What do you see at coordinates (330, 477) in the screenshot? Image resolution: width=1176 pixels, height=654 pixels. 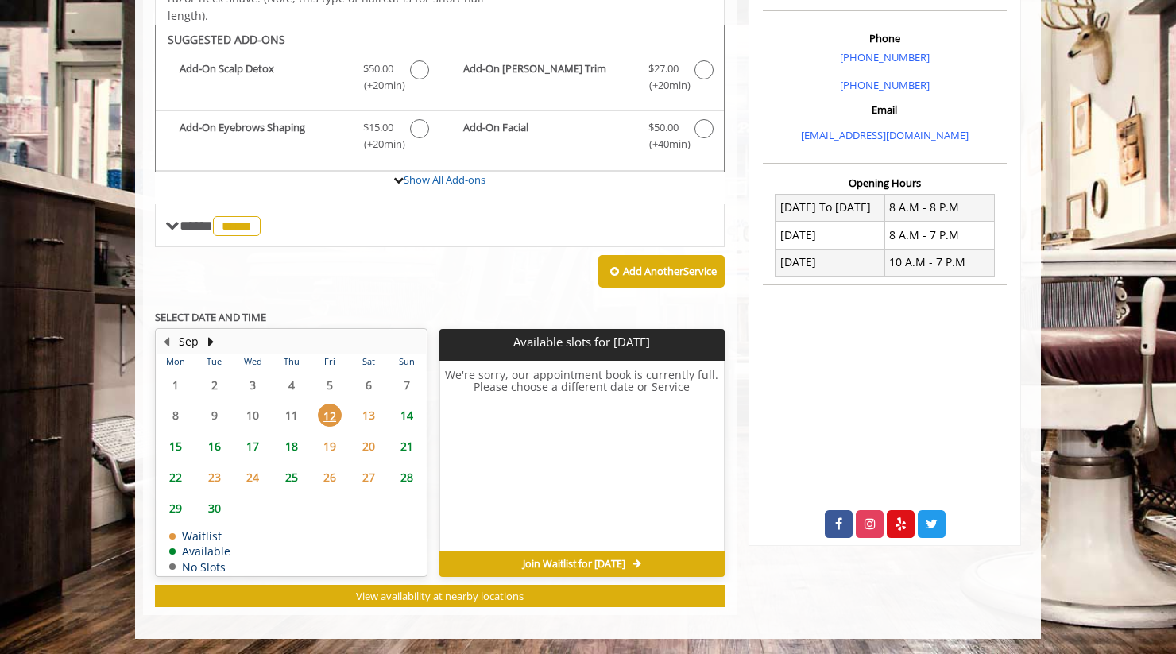 I see `td: Select day26` at bounding box center [330, 477].